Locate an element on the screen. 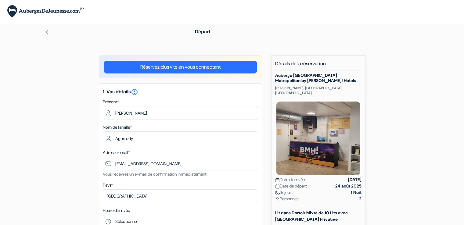 The width and height of the screenshot is (464, 225). span: Départ is located at coordinates (203, 31).